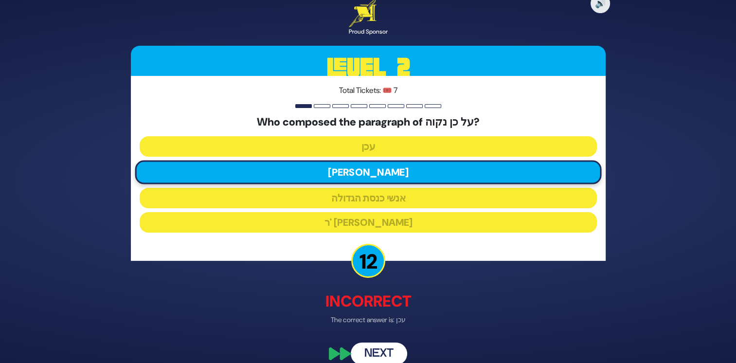 This screenshot has height=363, width=736. What do you see at coordinates (368, 32) in the screenshot?
I see `div: Proud Sponsor` at bounding box center [368, 32].